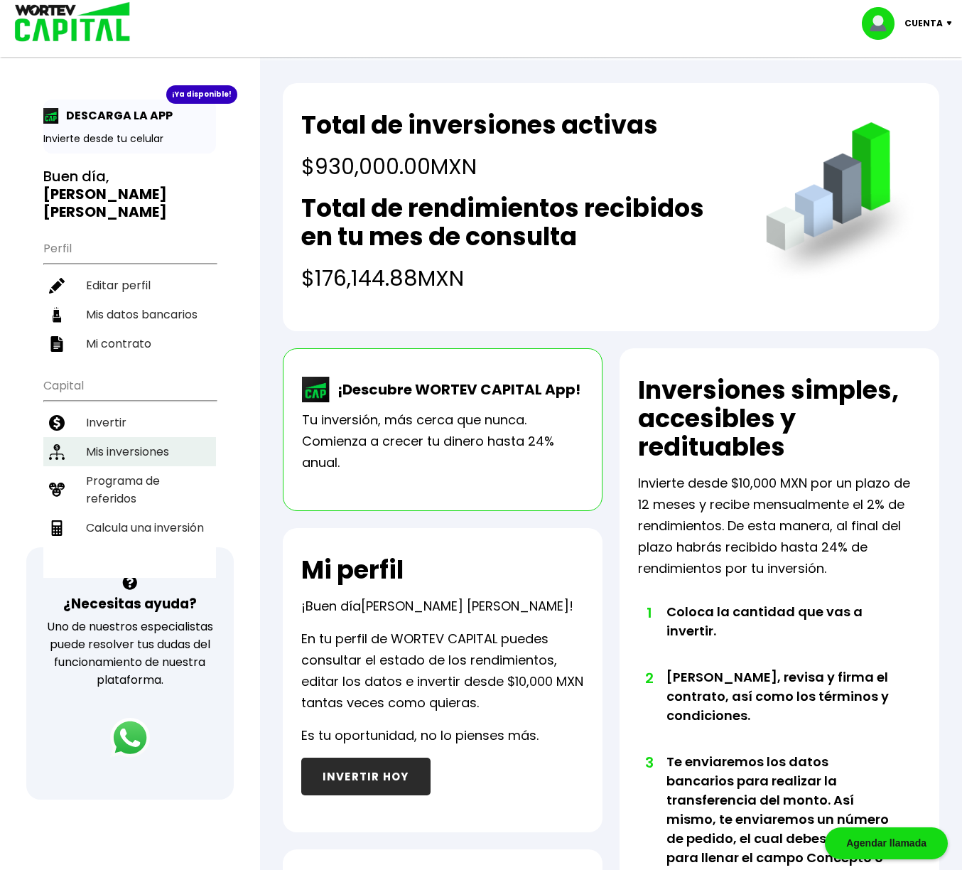  Describe the element at coordinates (129, 490) in the screenshot. I see `li: Programa de referidos` at that location.